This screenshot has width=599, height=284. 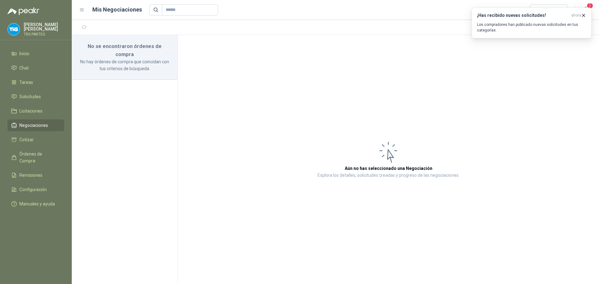 I want to click on p: Explora los detalles, solicitudes creadas y progreso de las negociaciones., so click(x=389, y=176).